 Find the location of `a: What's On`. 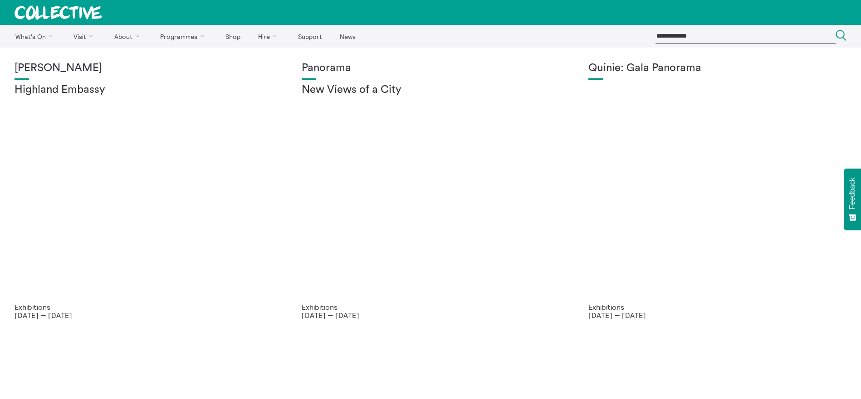

a: What's On is located at coordinates (35, 36).